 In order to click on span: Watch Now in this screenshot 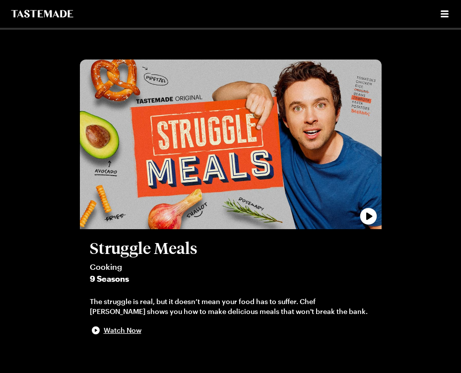, I will do `click(123, 331)`.